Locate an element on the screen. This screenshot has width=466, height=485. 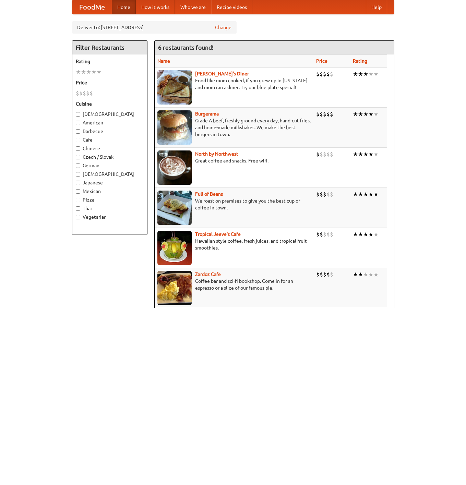
input: American is located at coordinates (78, 123).